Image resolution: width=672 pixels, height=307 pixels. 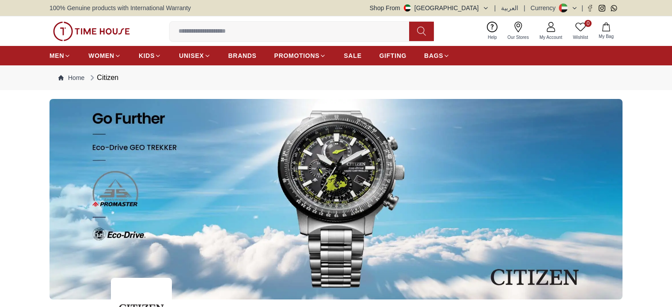 What do you see at coordinates (57, 56) in the screenshot?
I see `span: MEN` at bounding box center [57, 56].